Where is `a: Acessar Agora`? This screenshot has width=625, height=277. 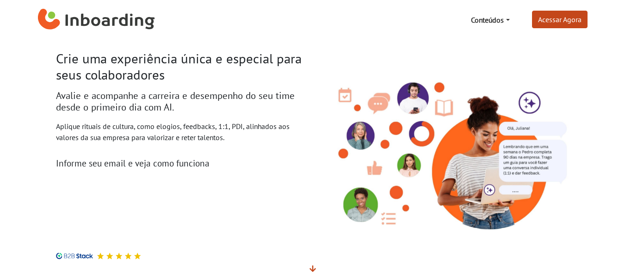 a: Acessar Agora is located at coordinates (560, 19).